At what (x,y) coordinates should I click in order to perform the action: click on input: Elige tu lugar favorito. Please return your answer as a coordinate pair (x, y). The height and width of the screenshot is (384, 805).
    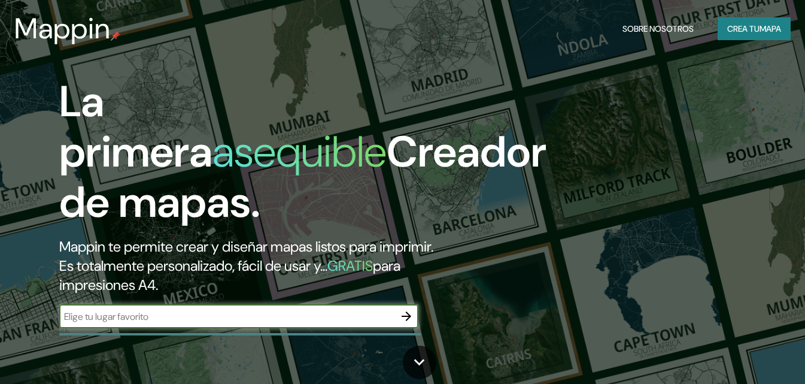
    Looking at the image, I should click on (227, 316).